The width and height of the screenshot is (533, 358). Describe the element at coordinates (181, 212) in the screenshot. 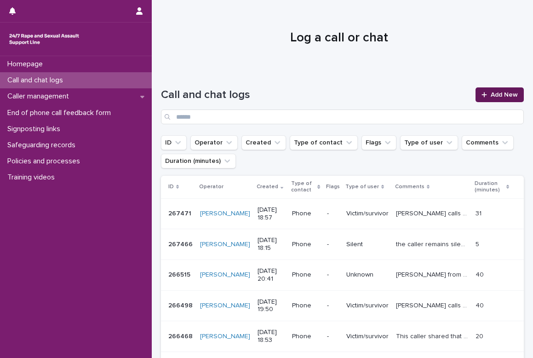

I see `p: 267471` at that location.